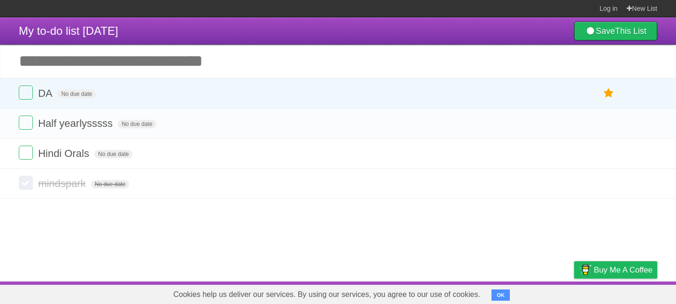  I want to click on span: Half yearlysssss, so click(77, 123).